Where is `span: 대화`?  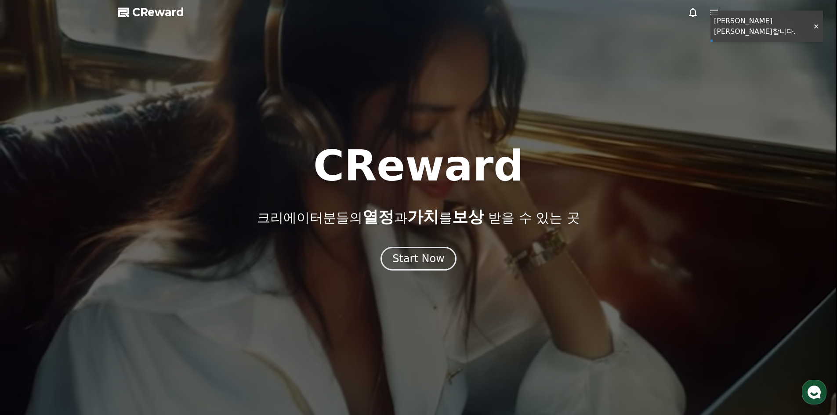 span: 대화 is located at coordinates (86, 296).